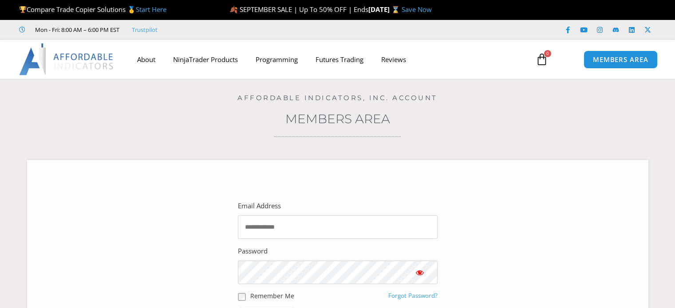 The image size is (675, 308). Describe the element at coordinates (338, 119) in the screenshot. I see `a: Members Area` at that location.